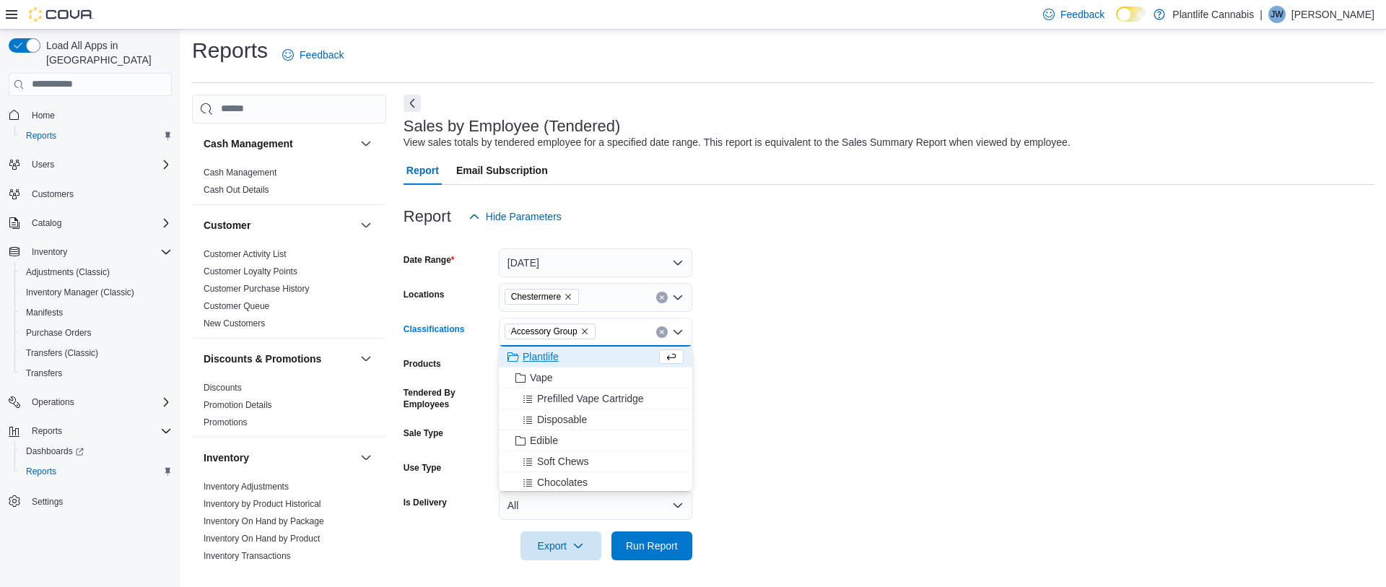 The width and height of the screenshot is (1386, 587). Describe the element at coordinates (596, 482) in the screenshot. I see `button: Chocolates` at that location.